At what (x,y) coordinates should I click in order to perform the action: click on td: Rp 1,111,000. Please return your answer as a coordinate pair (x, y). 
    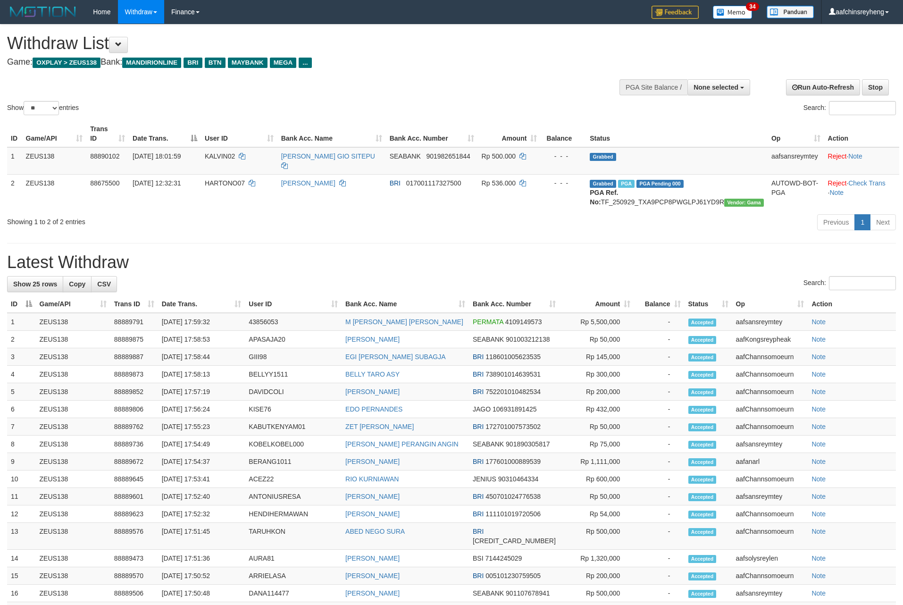
    Looking at the image, I should click on (596, 461).